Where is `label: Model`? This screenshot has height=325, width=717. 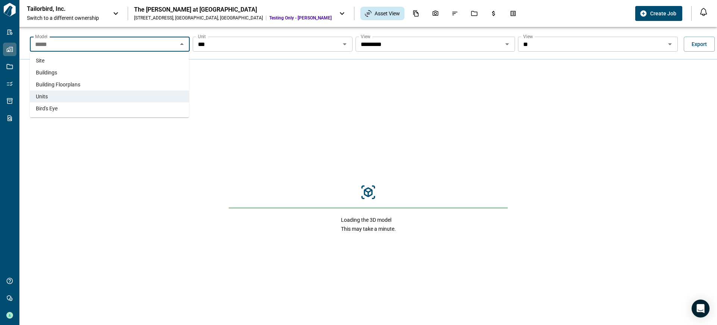 label: Model is located at coordinates (41, 36).